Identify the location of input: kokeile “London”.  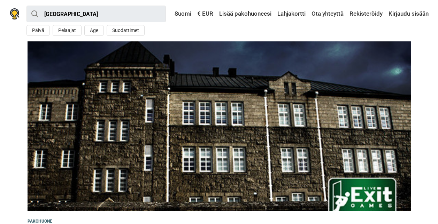
(96, 14).